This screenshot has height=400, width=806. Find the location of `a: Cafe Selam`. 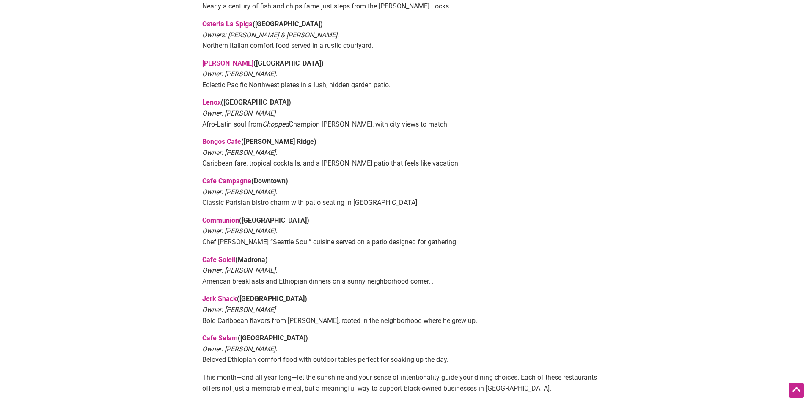

a: Cafe Selam is located at coordinates (220, 338).